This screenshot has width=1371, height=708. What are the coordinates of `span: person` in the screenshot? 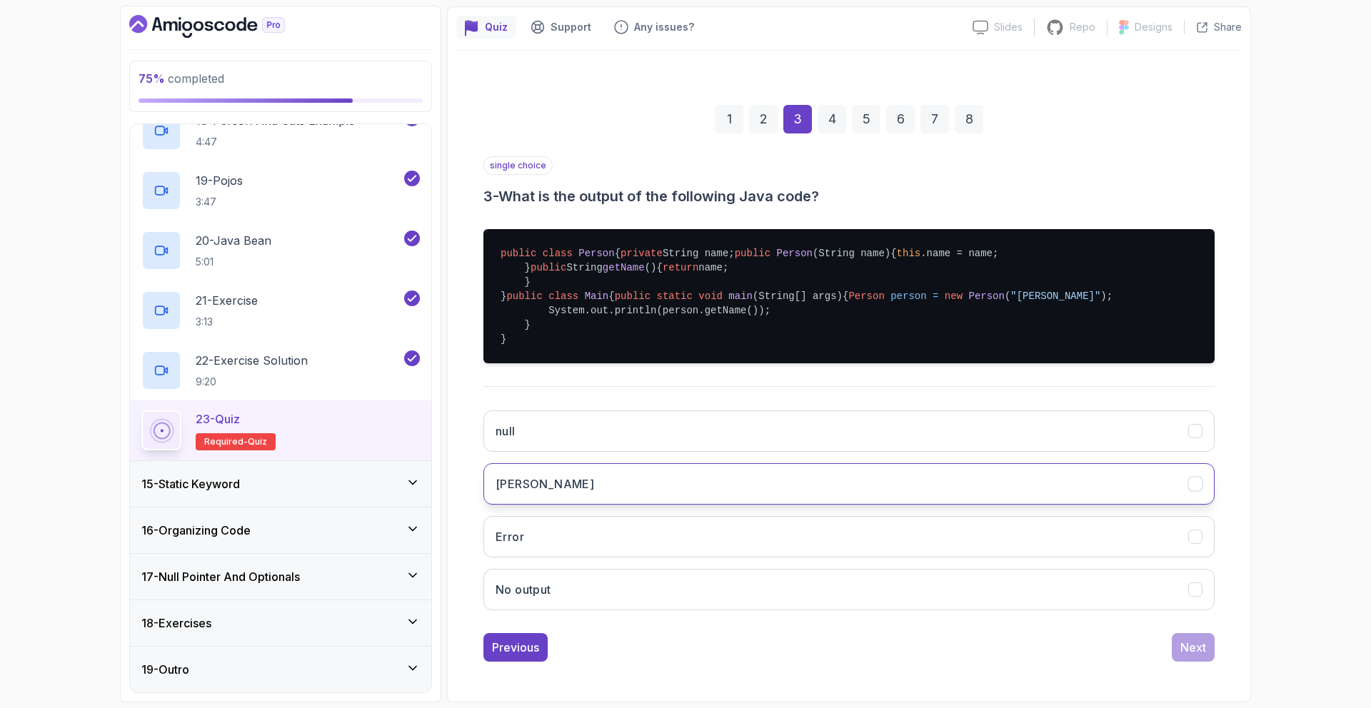 It's located at (908, 296).